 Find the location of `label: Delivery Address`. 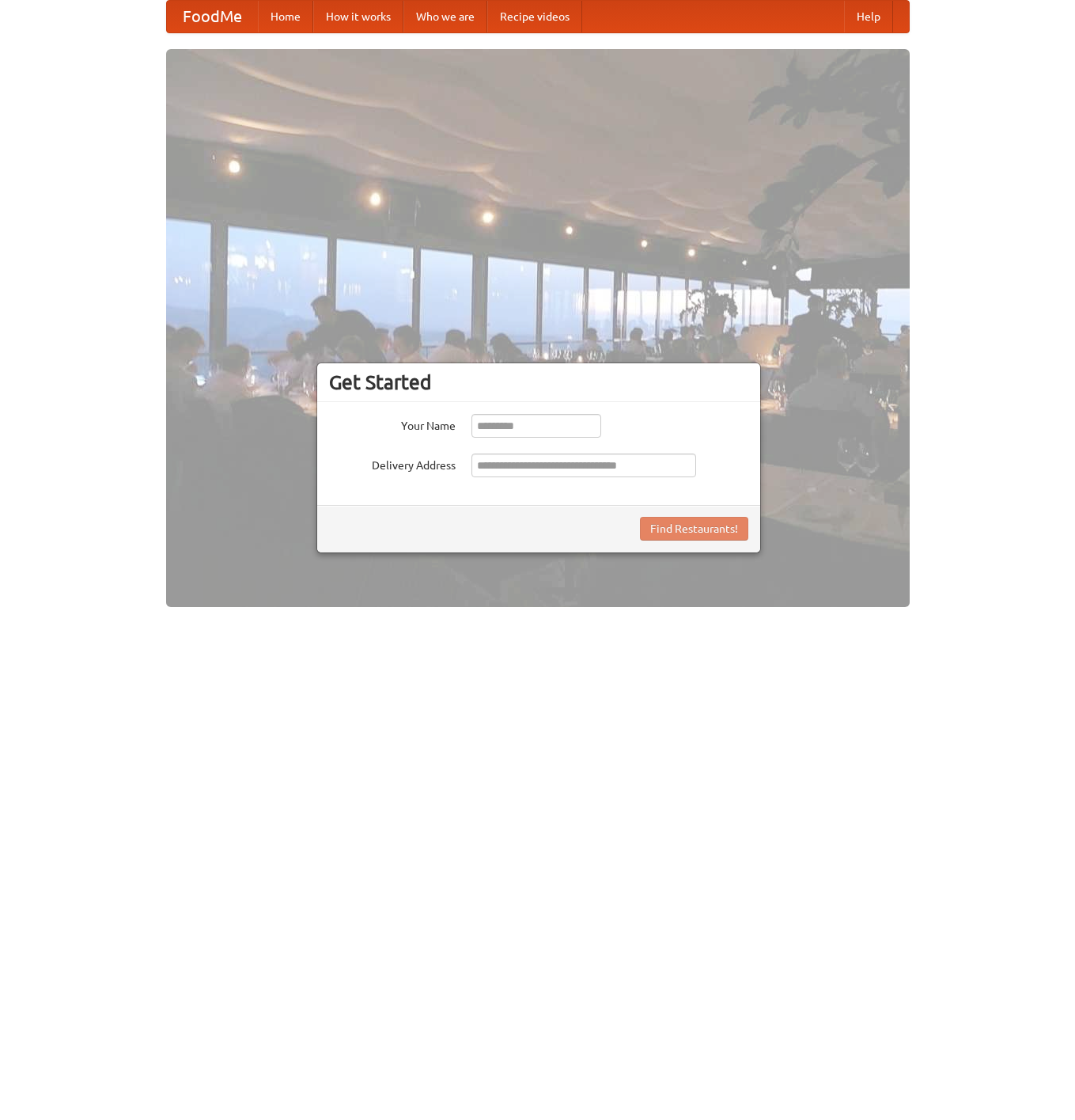

label: Delivery Address is located at coordinates (392, 463).